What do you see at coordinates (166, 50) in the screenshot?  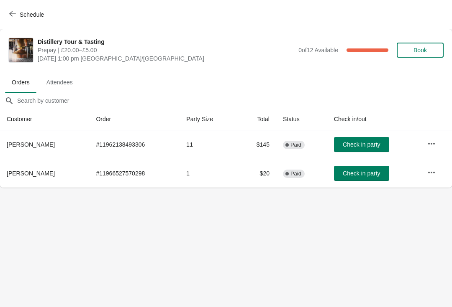 I see `span: Prepay | £20.00–£5.00` at bounding box center [166, 50].